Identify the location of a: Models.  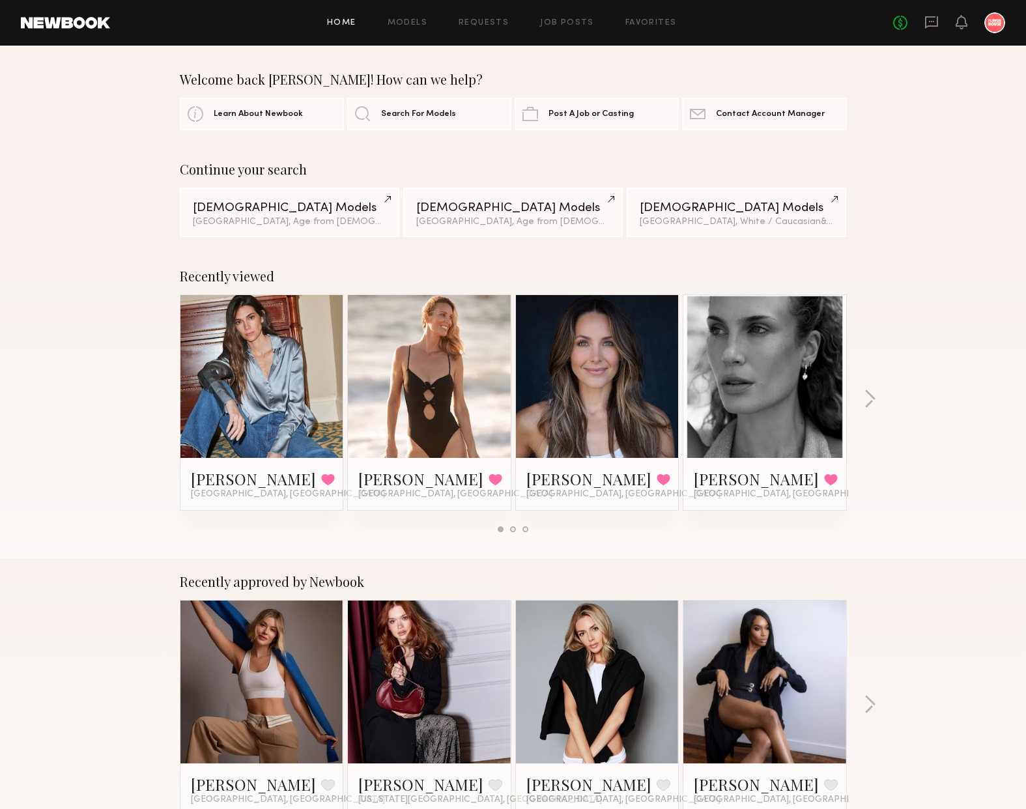
(407, 23).